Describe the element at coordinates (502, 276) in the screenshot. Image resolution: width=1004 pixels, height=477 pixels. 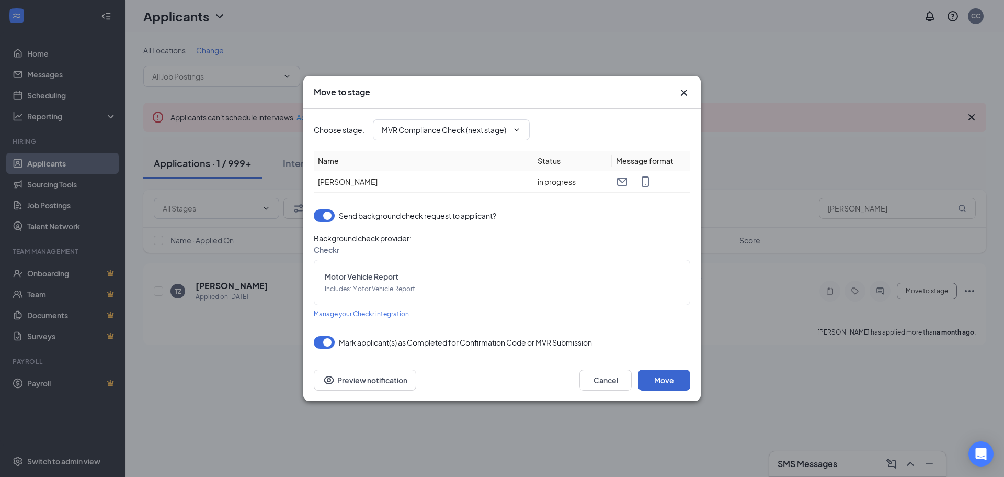
I see `span: Motor Vehicle Report` at that location.